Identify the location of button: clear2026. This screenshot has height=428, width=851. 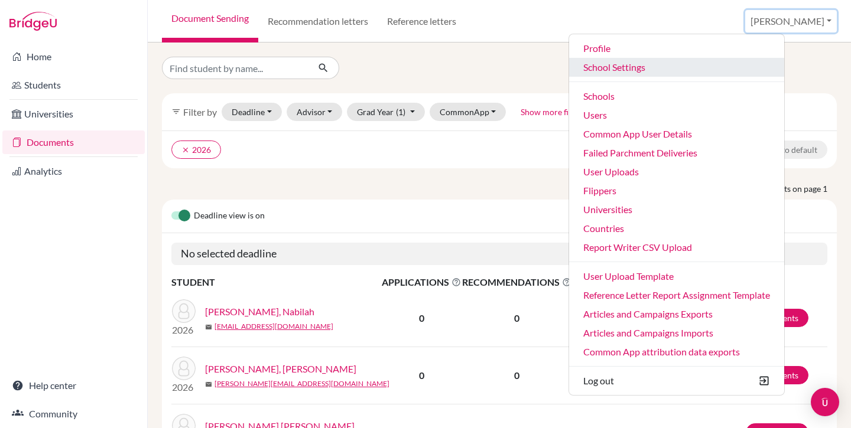
(196, 149).